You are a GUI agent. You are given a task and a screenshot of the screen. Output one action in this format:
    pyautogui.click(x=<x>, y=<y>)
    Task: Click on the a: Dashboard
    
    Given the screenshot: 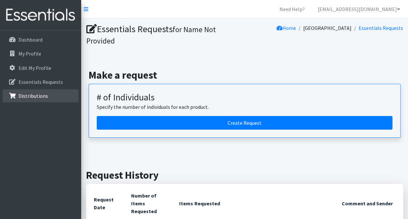 What is the action you would take?
    pyautogui.click(x=41, y=40)
    